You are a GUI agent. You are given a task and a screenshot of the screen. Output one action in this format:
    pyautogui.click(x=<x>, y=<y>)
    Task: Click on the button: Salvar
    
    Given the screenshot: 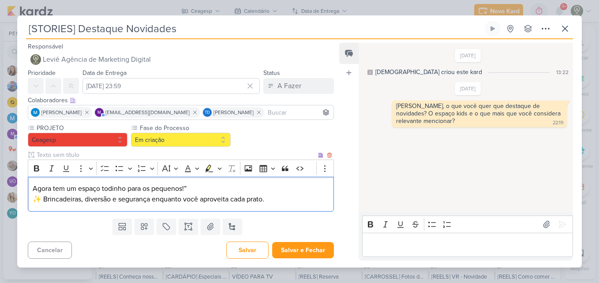 What is the action you would take?
    pyautogui.click(x=247, y=250)
    